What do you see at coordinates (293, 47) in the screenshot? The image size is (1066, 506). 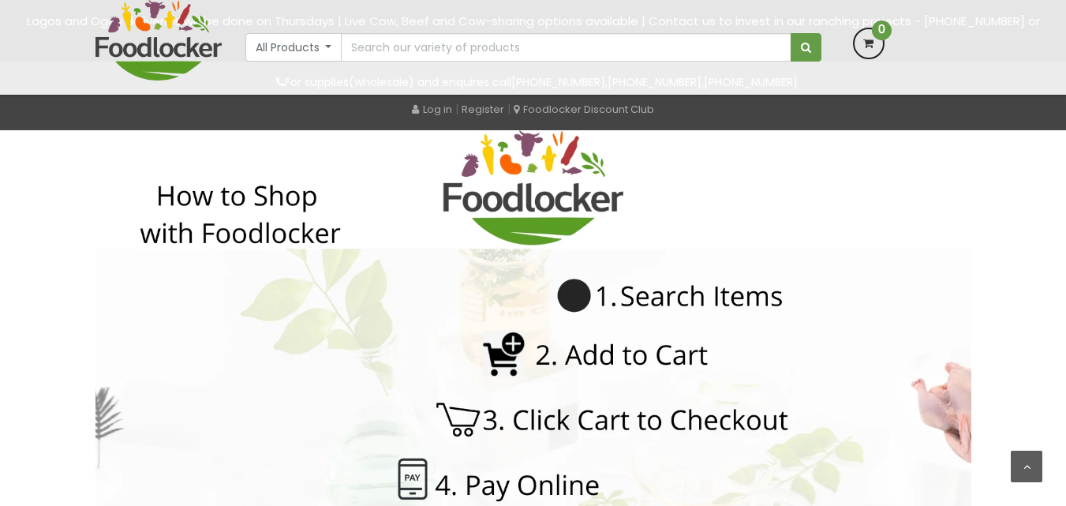 I see `button: All Products` at bounding box center [293, 47].